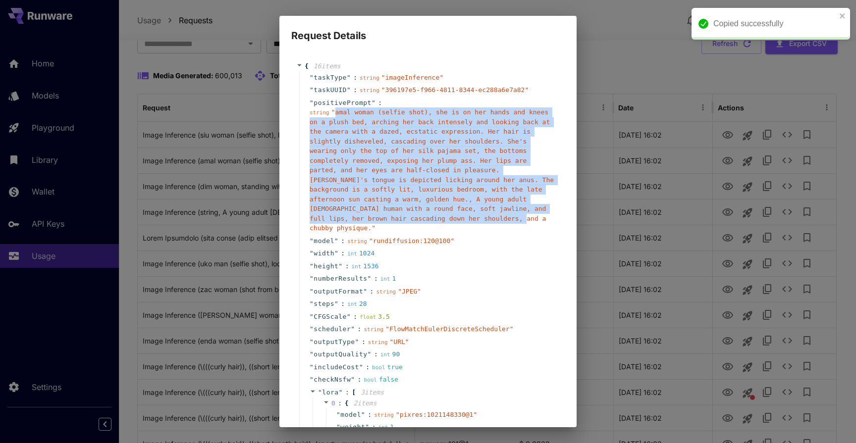 Image resolution: width=856 pixels, height=443 pixels. What do you see at coordinates (338, 292) in the screenshot?
I see `span: outputFormat` at bounding box center [338, 292].